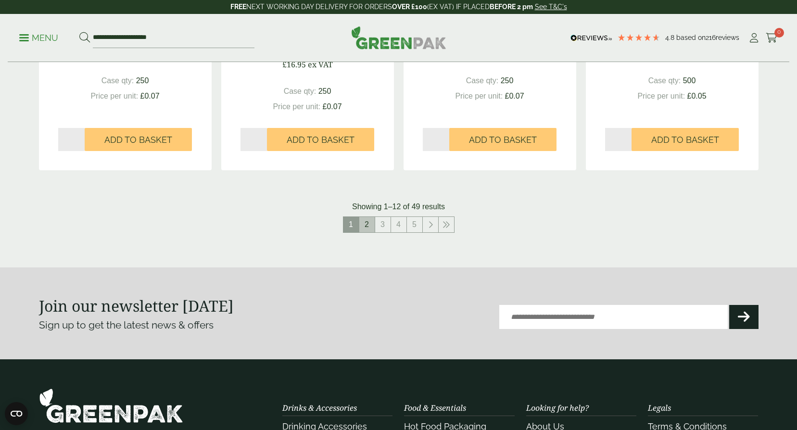 The height and width of the screenshot is (430, 797). What do you see at coordinates (771, 38) in the screenshot?
I see `a: 0` at bounding box center [771, 38].